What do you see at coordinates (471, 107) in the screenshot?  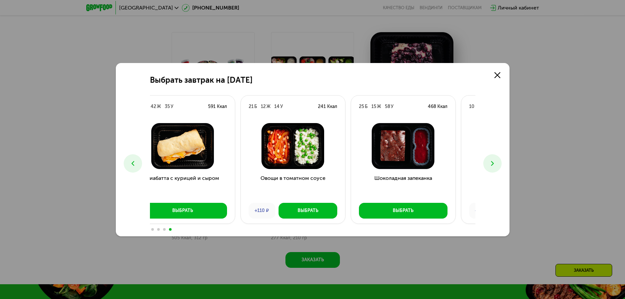 I see `div: 10` at bounding box center [471, 107].